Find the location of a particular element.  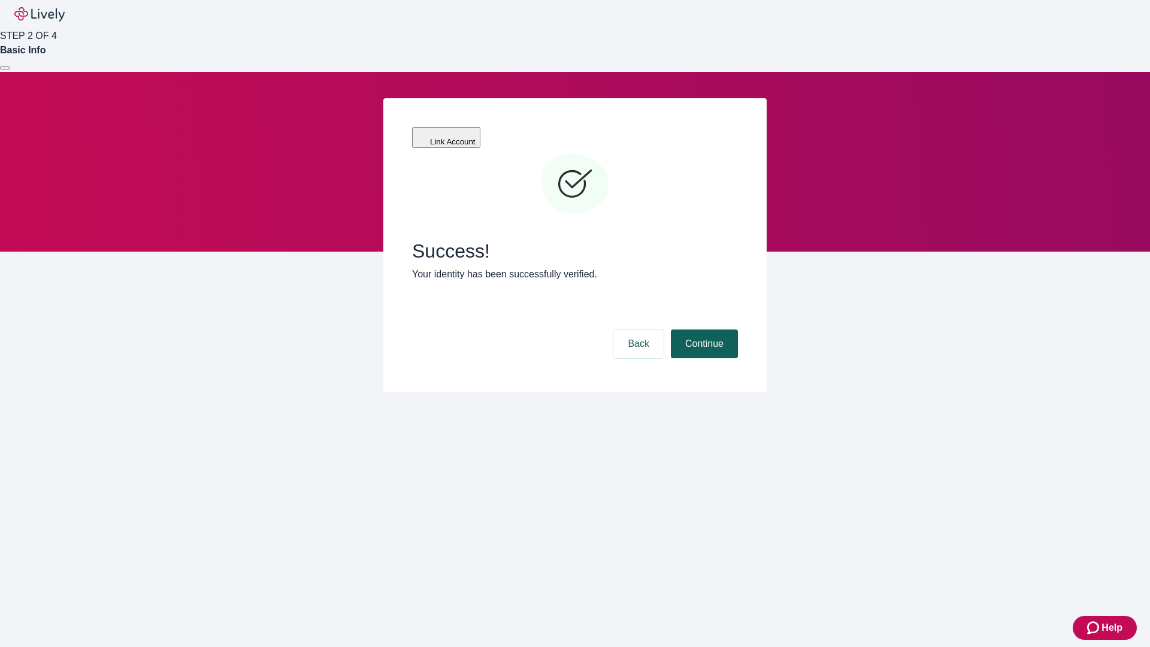

svg: Zendesk support icon is located at coordinates (1094, 628).